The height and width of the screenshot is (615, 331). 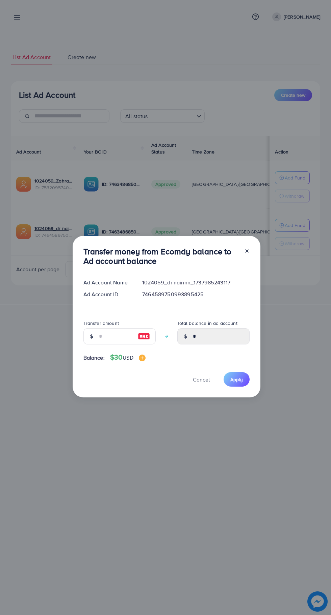 What do you see at coordinates (236, 379) in the screenshot?
I see `button: Apply` at bounding box center [236, 379].